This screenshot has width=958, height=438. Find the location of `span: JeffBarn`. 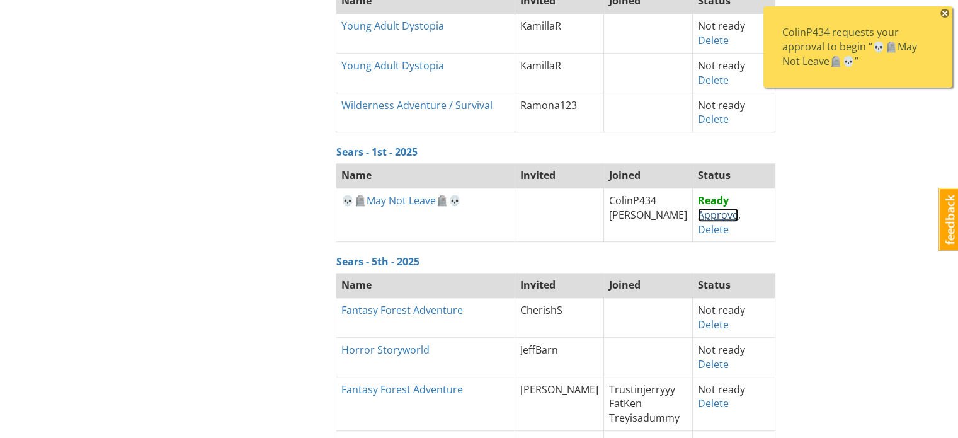

span: JeffBarn is located at coordinates (539, 350).